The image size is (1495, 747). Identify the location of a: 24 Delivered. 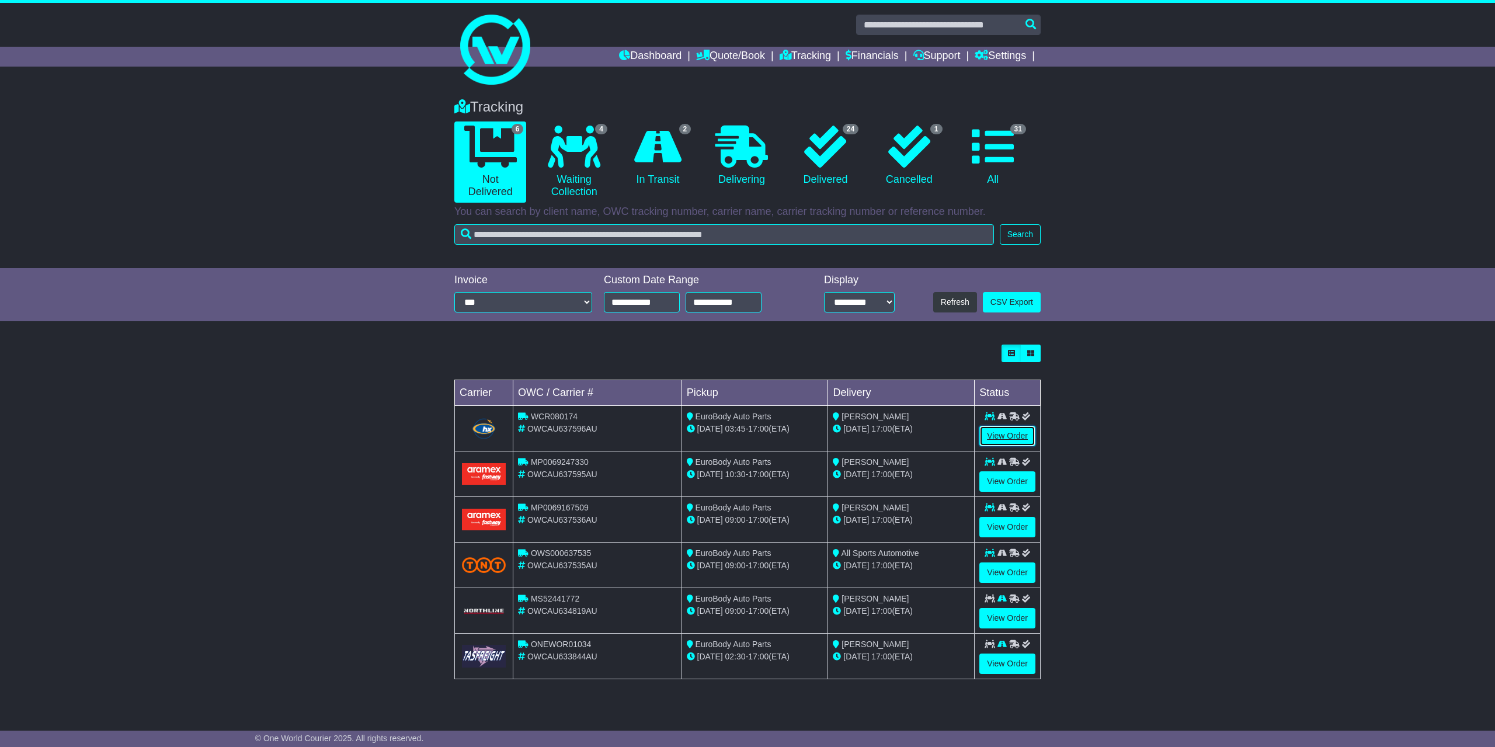
(825, 156).